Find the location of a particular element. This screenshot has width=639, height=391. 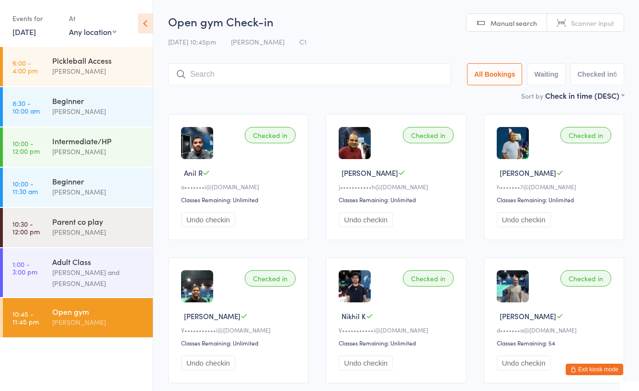

div: Check in time (DESC) is located at coordinates (584, 95).